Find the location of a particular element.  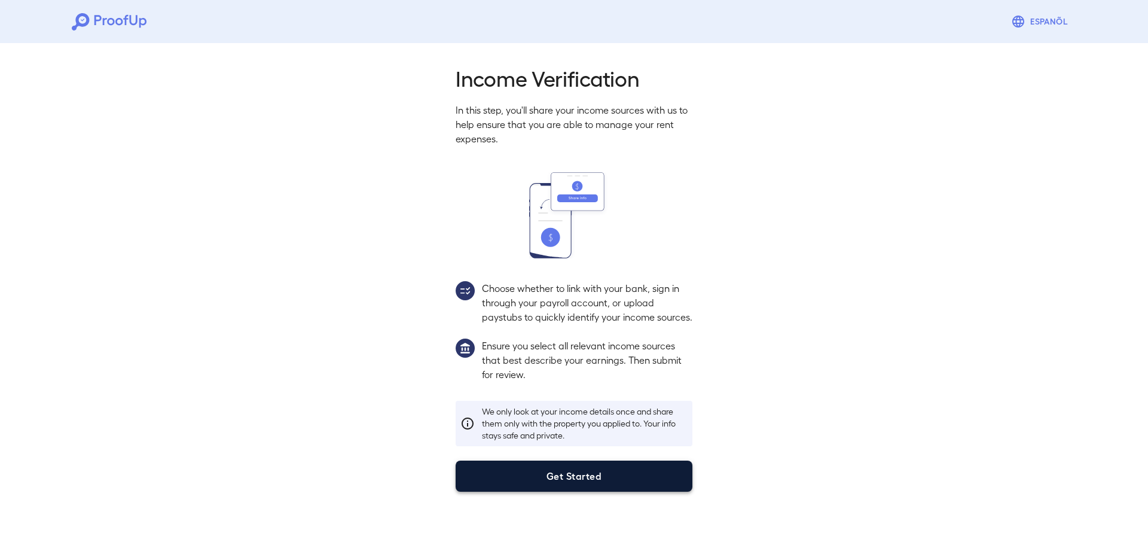

button: Get Started is located at coordinates (574, 476).